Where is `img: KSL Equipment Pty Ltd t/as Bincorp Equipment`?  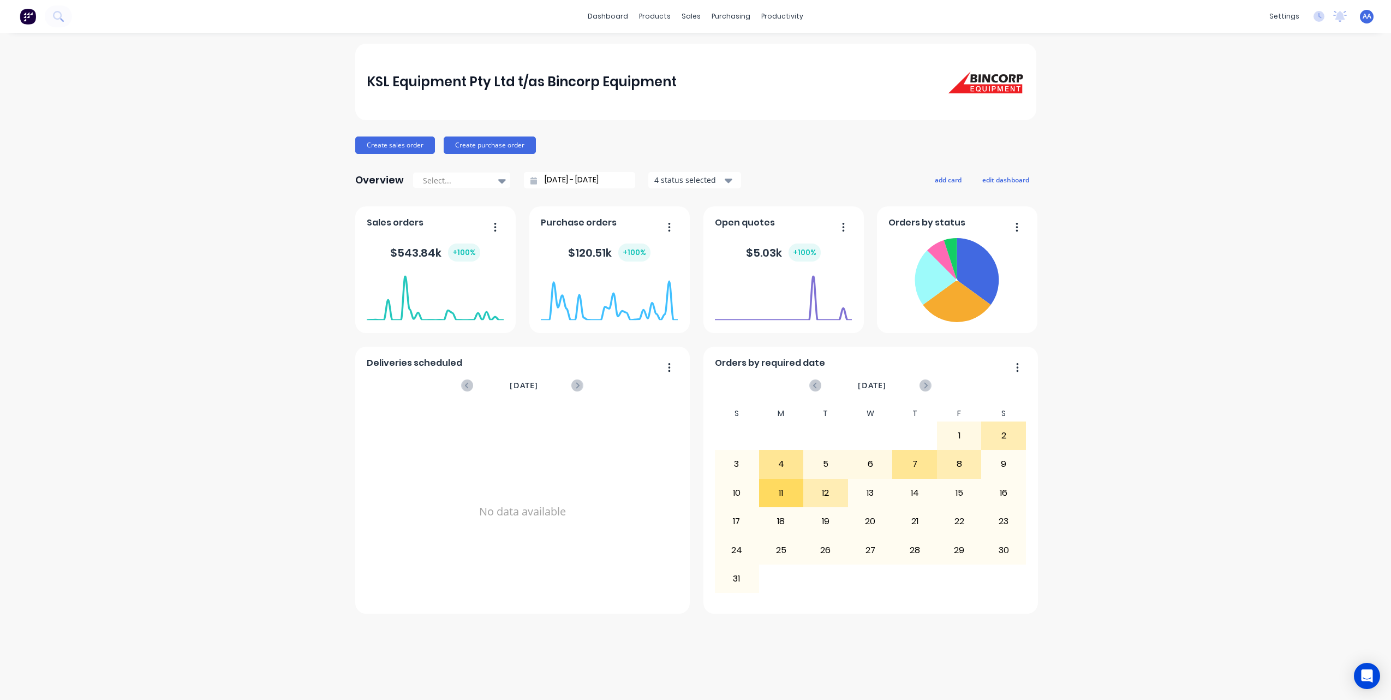 img: KSL Equipment Pty Ltd t/as Bincorp Equipment is located at coordinates (986, 82).